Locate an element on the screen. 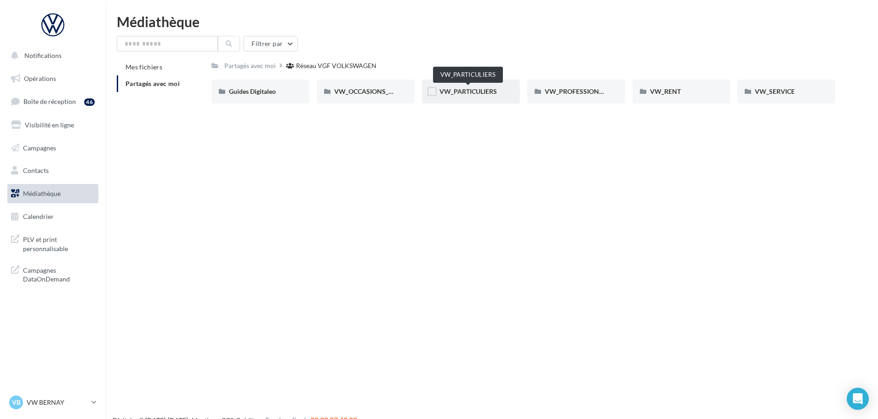 The width and height of the screenshot is (878, 419). span: VW_RENT is located at coordinates (665, 91).